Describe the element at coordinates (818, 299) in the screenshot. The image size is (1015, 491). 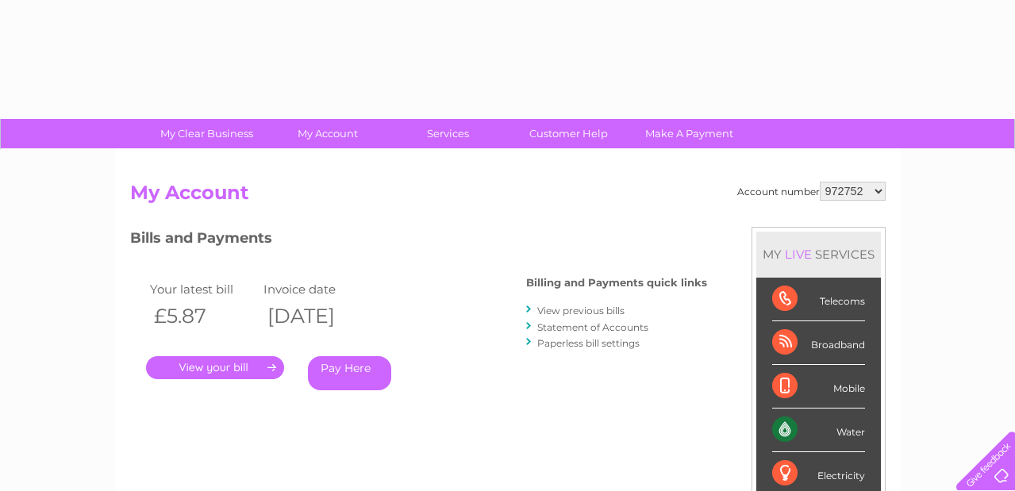
I see `div: Telecoms` at that location.